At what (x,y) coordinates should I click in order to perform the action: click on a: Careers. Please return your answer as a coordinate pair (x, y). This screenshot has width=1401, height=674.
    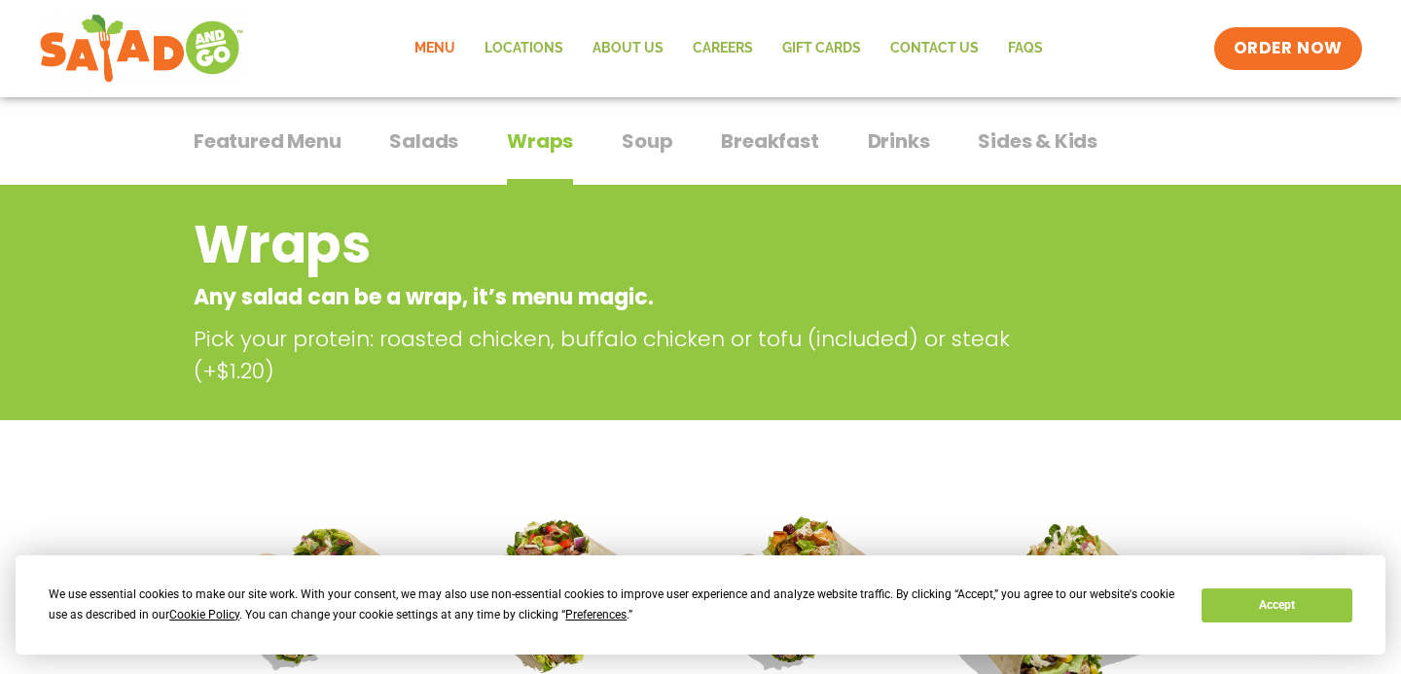
    Looking at the image, I should click on (723, 49).